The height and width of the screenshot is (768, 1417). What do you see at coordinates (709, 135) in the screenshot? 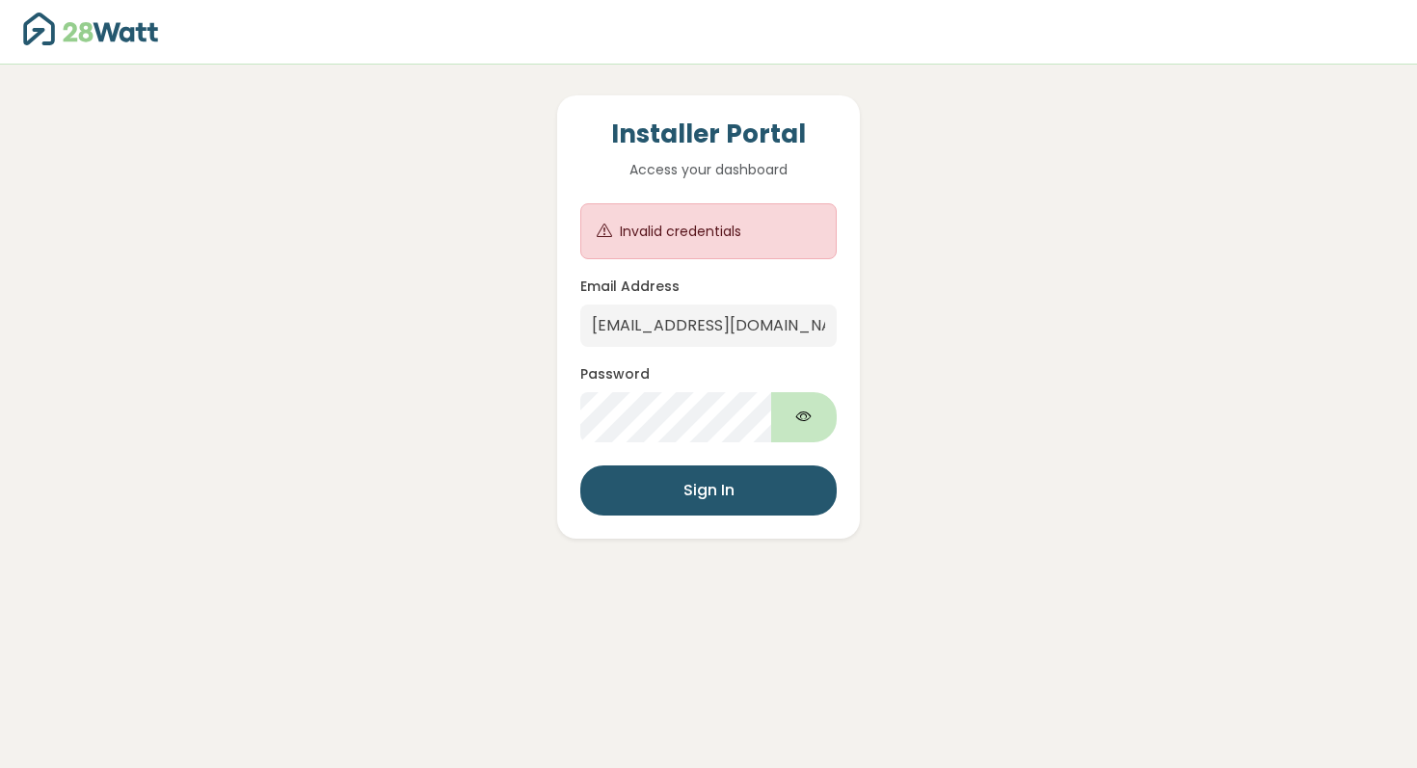
I see `h4: Installer Portal` at bounding box center [709, 135].